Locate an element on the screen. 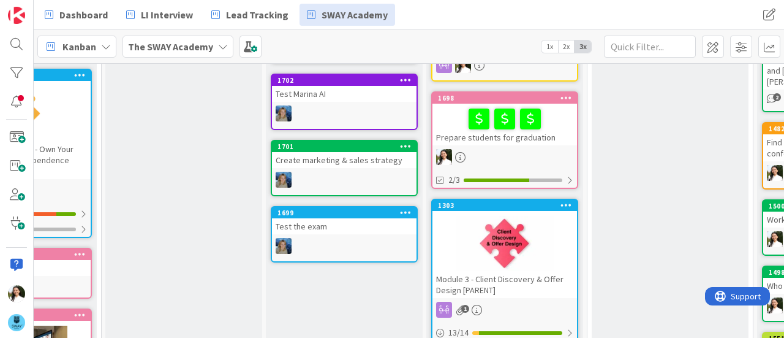 Image resolution: width=784 pixels, height=338 pixels. div: 1698Prepare students for graduation is located at coordinates (505, 119).